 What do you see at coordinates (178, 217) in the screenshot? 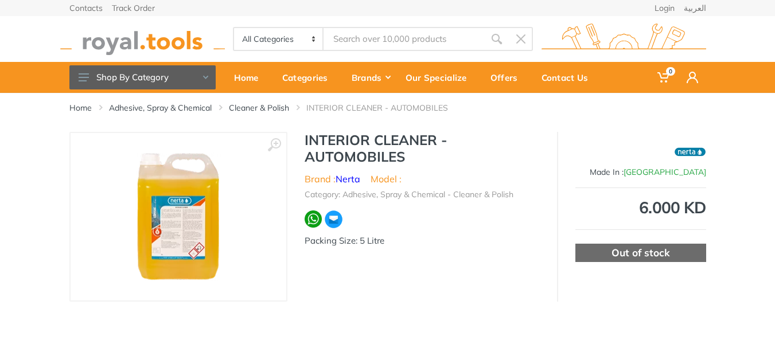
I see `img: Royal Tools - INTERIOR CLEANER - AUTOMOBILES` at bounding box center [178, 217].